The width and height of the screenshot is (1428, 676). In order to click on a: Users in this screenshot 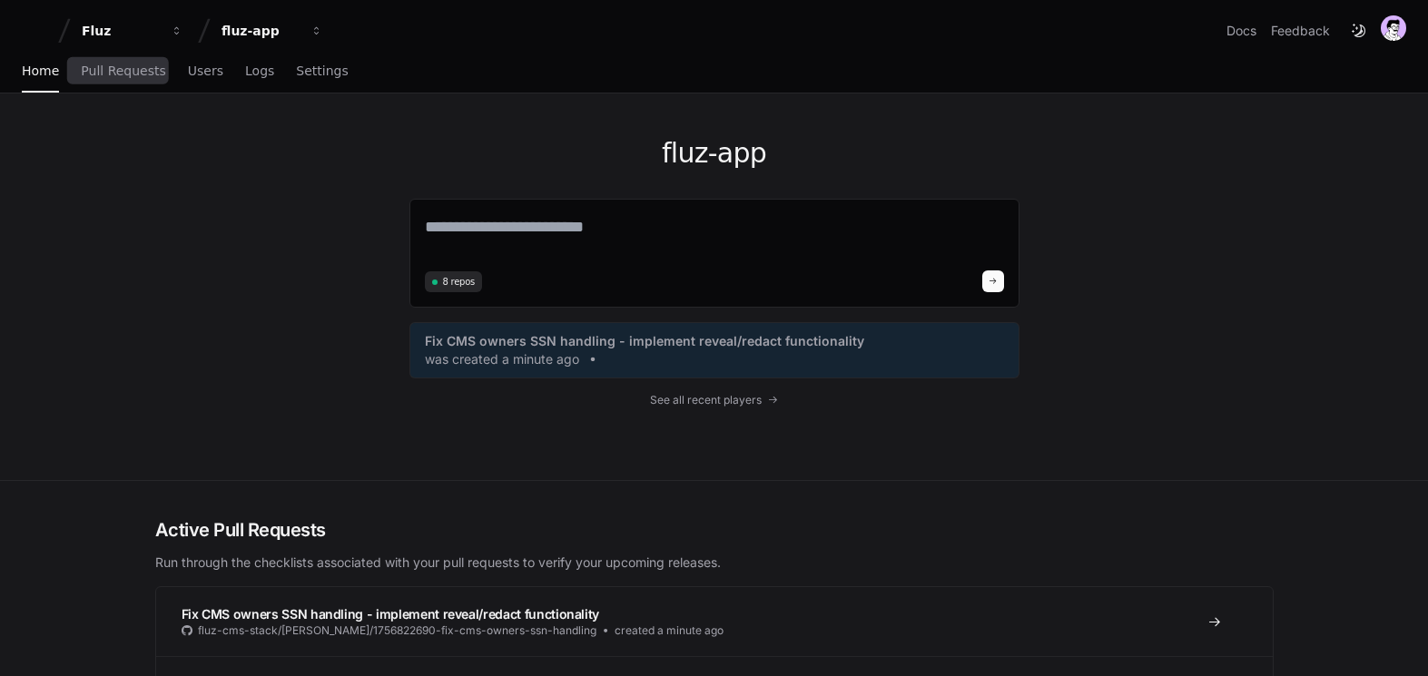, I will do `click(205, 72)`.